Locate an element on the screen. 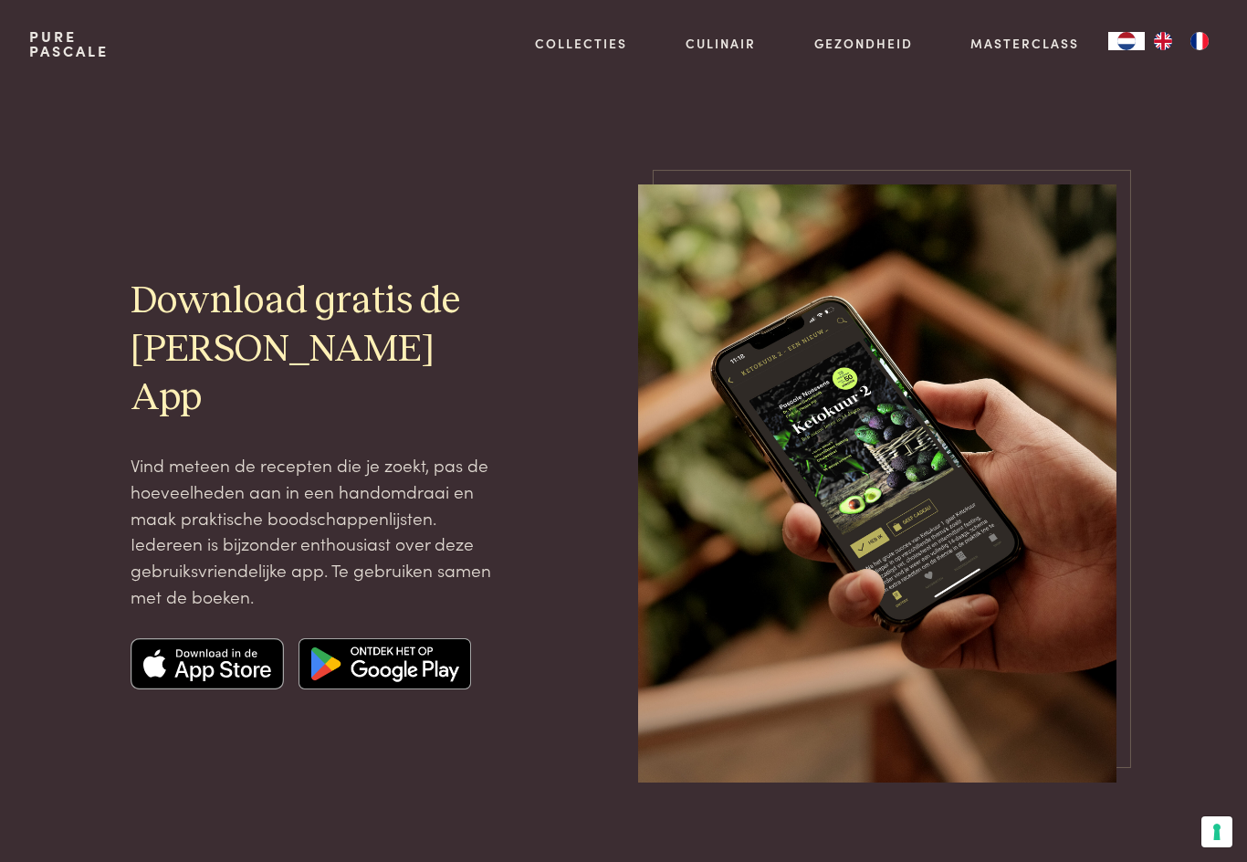 The height and width of the screenshot is (862, 1247). ul: Language list is located at coordinates (1182, 41).